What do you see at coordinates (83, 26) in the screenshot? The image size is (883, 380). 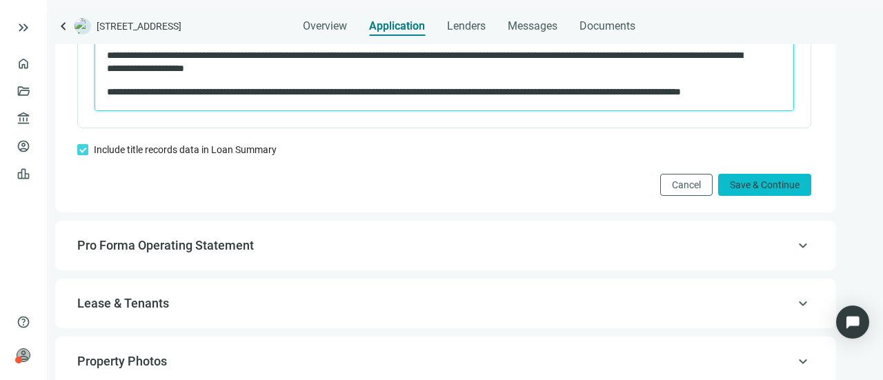 I see `img: deal-logo` at bounding box center [83, 26].